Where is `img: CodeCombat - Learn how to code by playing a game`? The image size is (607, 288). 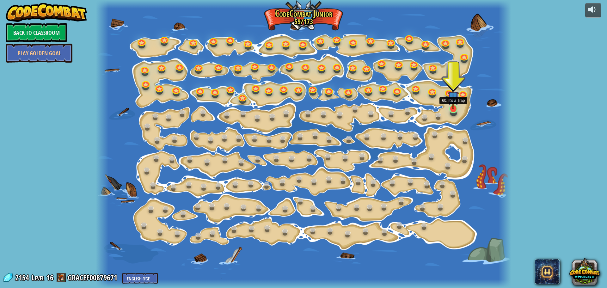
img: CodeCombat - Learn how to code by playing a game is located at coordinates (46, 12).